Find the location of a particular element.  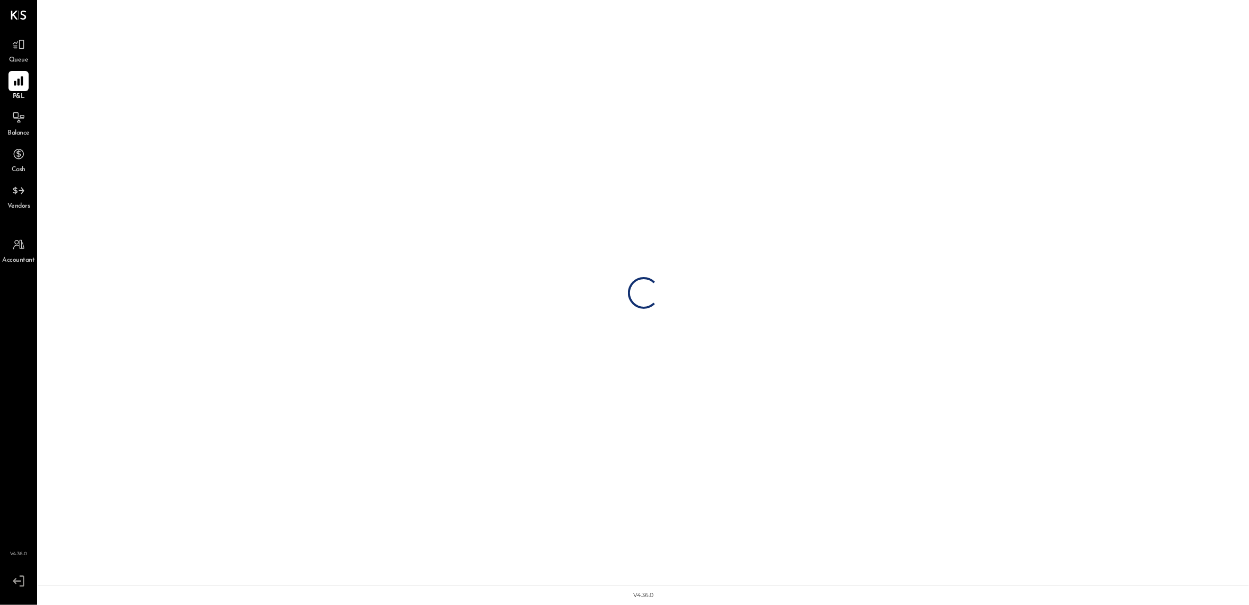

span: Vendors is located at coordinates (19, 207).